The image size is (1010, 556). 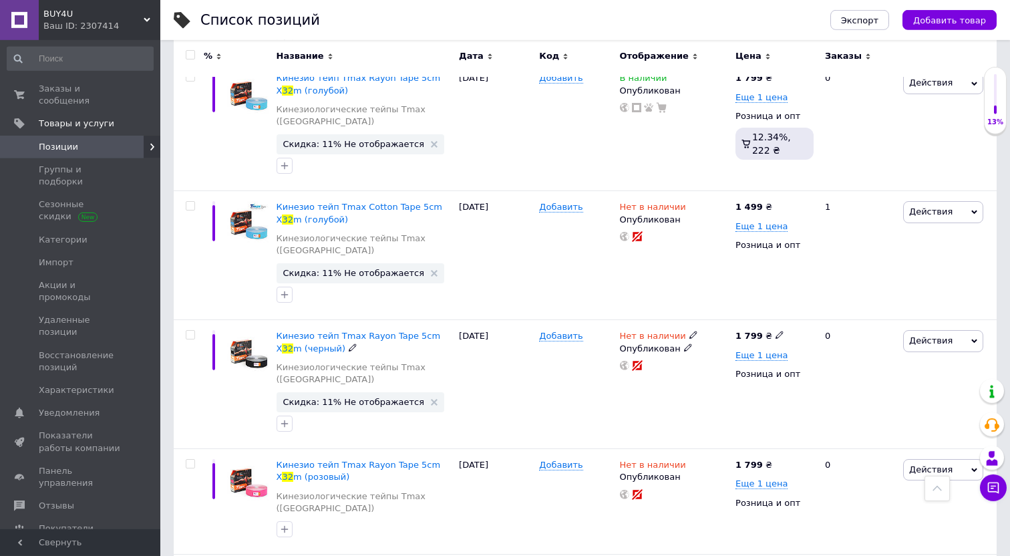 I want to click on b: 1 499, so click(x=749, y=206).